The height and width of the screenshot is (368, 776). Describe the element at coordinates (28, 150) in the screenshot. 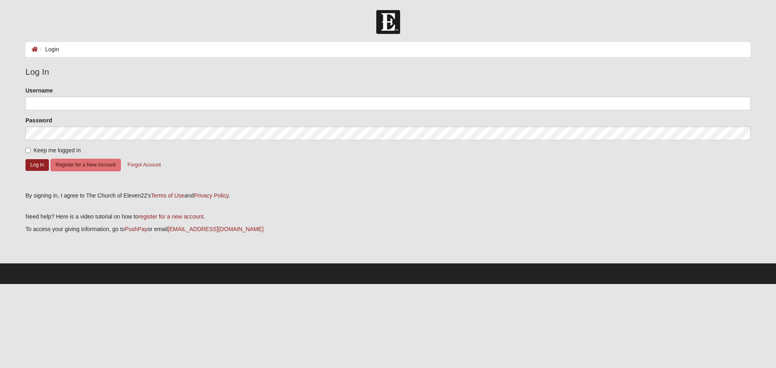

I see `input: Keep me logged in` at that location.